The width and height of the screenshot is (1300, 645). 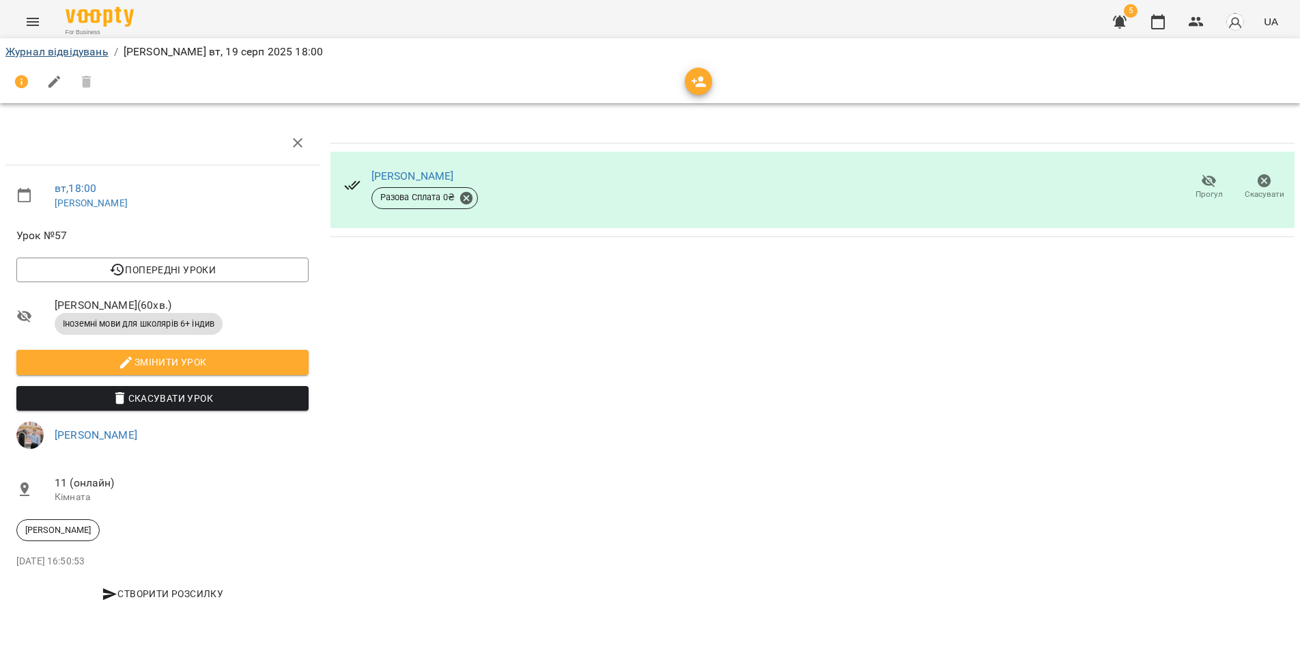 I want to click on span: Попередні уроки, so click(x=163, y=270).